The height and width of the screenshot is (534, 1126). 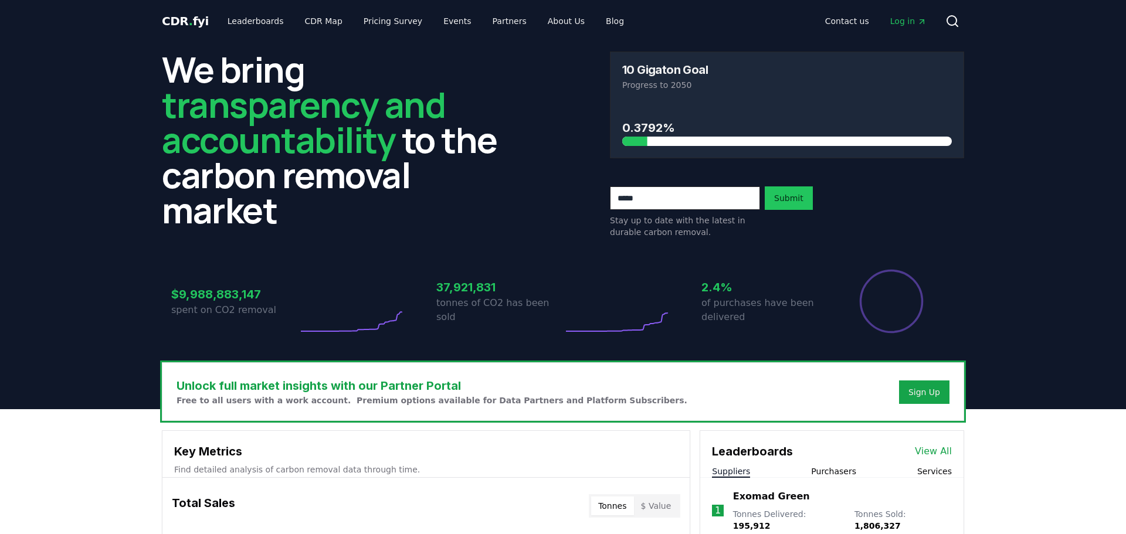 I want to click on a: About Us, so click(x=566, y=21).